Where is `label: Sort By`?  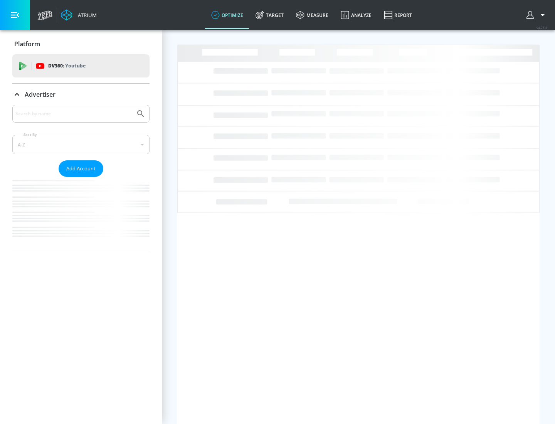
label: Sort By is located at coordinates (30, 134).